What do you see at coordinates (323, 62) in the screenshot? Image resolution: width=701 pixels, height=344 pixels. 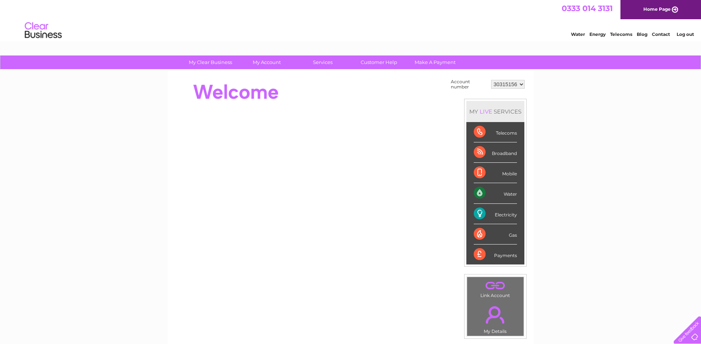 I see `a: Services` at bounding box center [323, 62].